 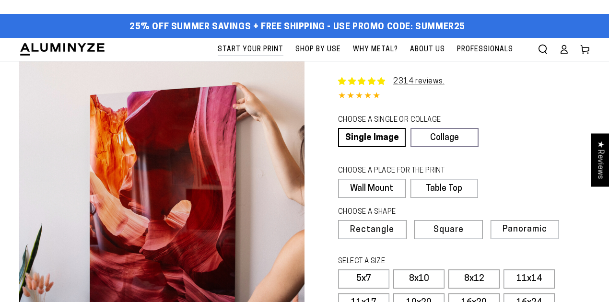 What do you see at coordinates (404, 212) in the screenshot?
I see `legend: CHOOSE A SHAPE` at bounding box center [404, 212].